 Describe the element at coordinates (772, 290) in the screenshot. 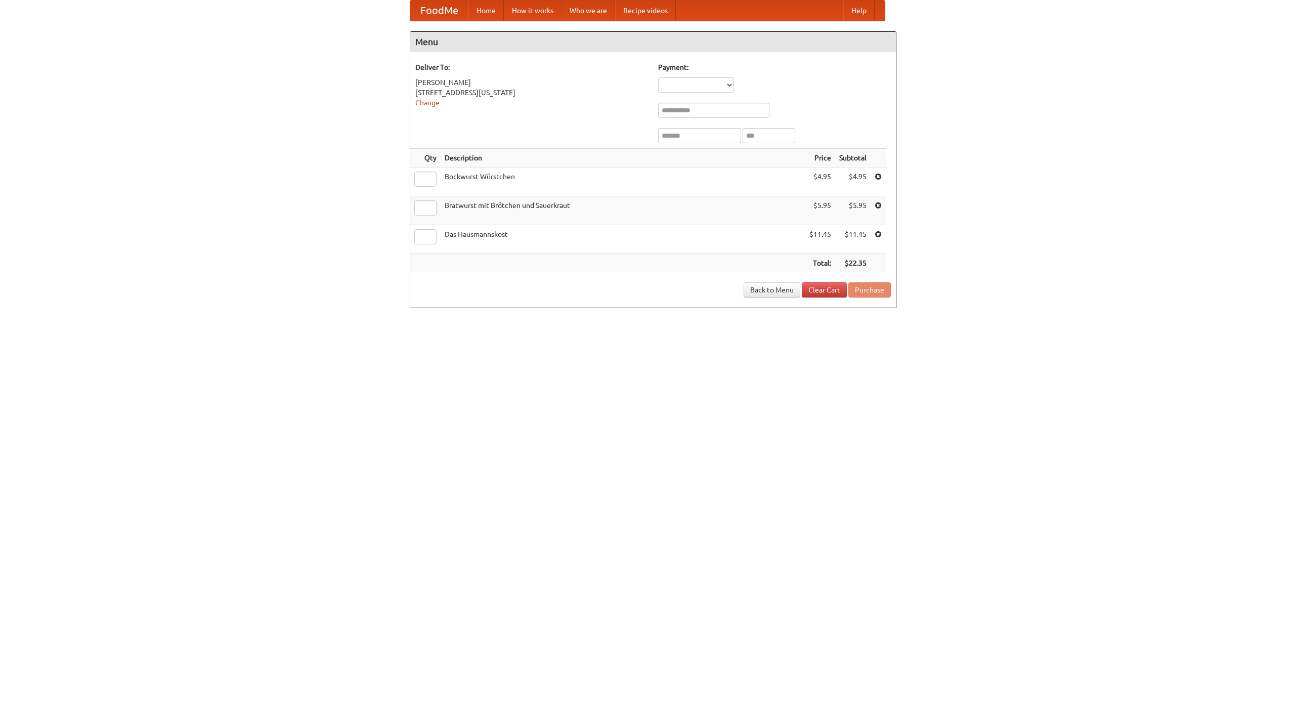

I see `a: Back to Menu` at that location.